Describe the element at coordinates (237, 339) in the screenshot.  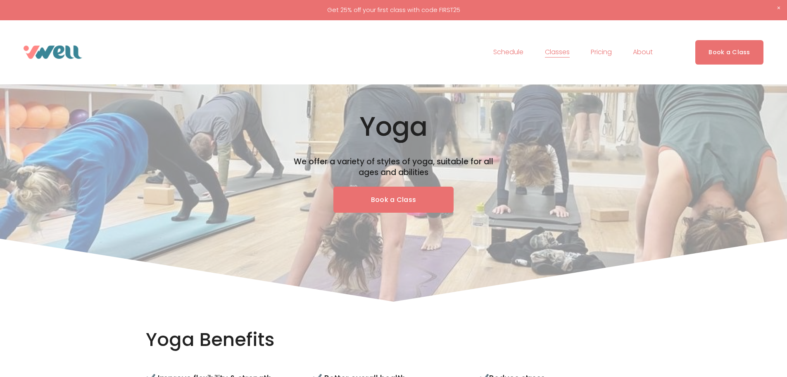
I see `h2: Yoga Benefits` at that location.